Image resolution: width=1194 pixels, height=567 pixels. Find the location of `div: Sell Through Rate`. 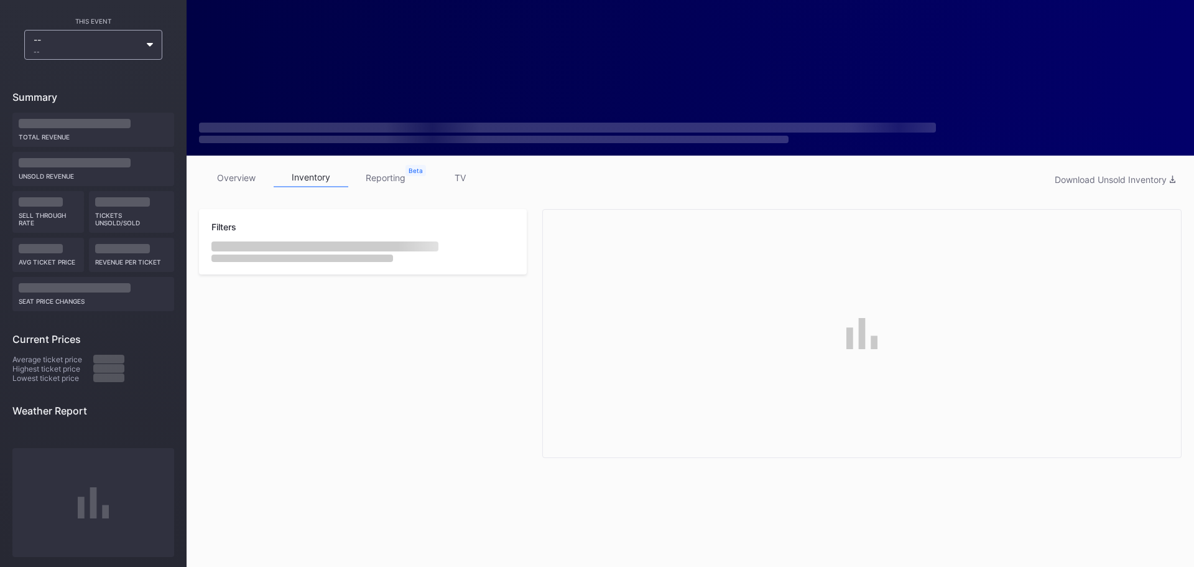

div: Sell Through Rate is located at coordinates (48, 216).